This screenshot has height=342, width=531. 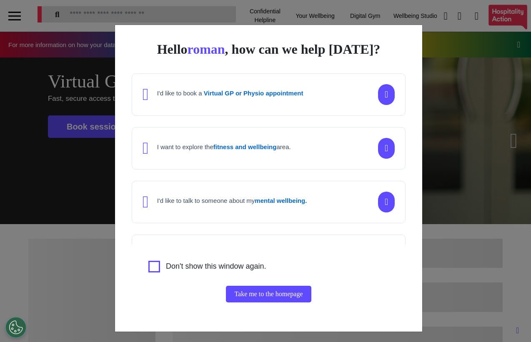 I want to click on strong: fitness and wellbeing, so click(x=245, y=147).